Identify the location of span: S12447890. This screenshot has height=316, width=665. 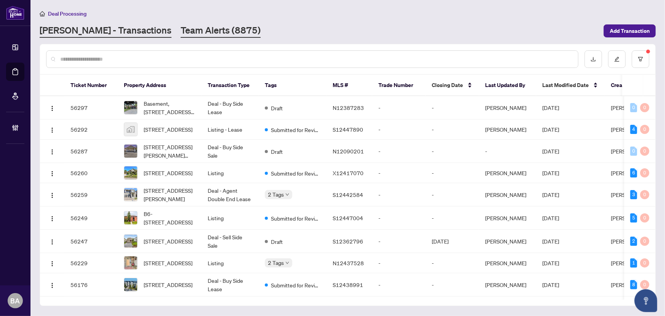
(348, 129).